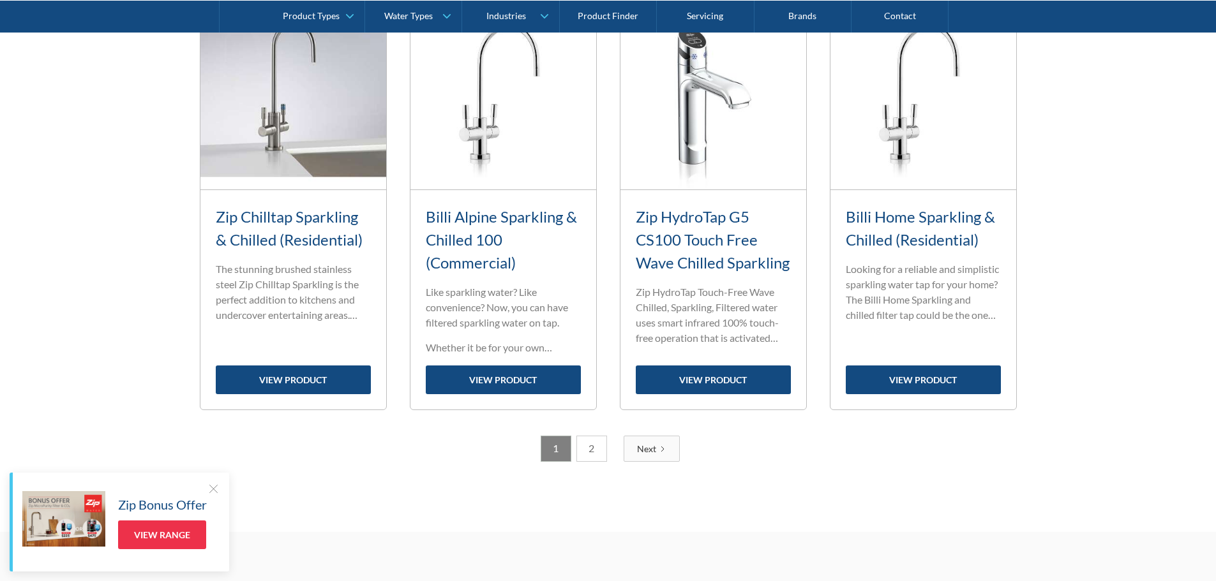  I want to click on p: The stunning brushed stainless steel Zip Chilltap Sparkling is the perfect addition to kitchens a..., so click(293, 292).